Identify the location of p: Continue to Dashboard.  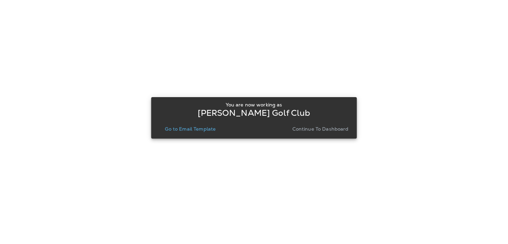
(320, 129).